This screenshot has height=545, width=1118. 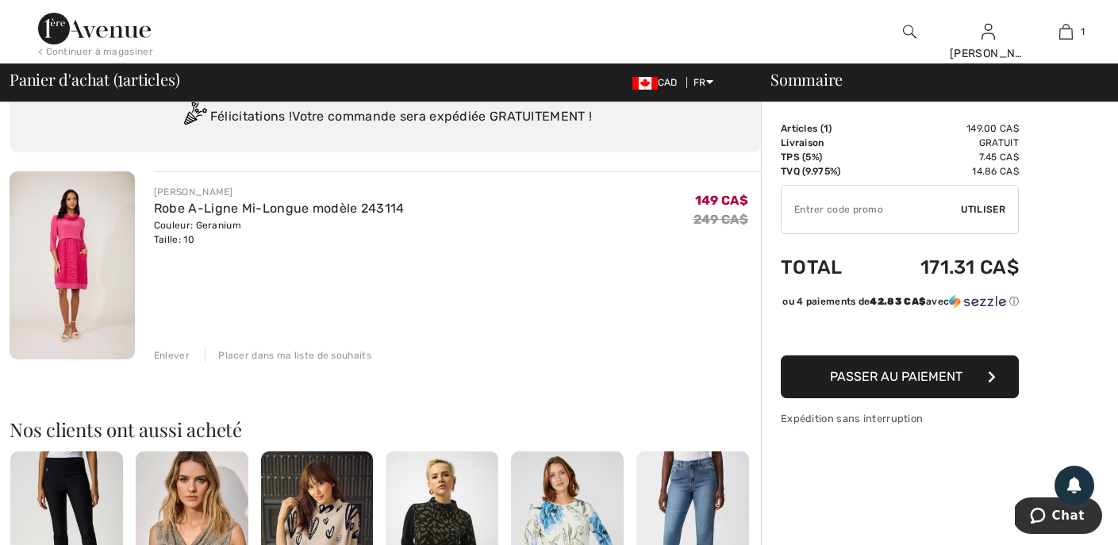 I want to click on input: Code promo, so click(x=871, y=209).